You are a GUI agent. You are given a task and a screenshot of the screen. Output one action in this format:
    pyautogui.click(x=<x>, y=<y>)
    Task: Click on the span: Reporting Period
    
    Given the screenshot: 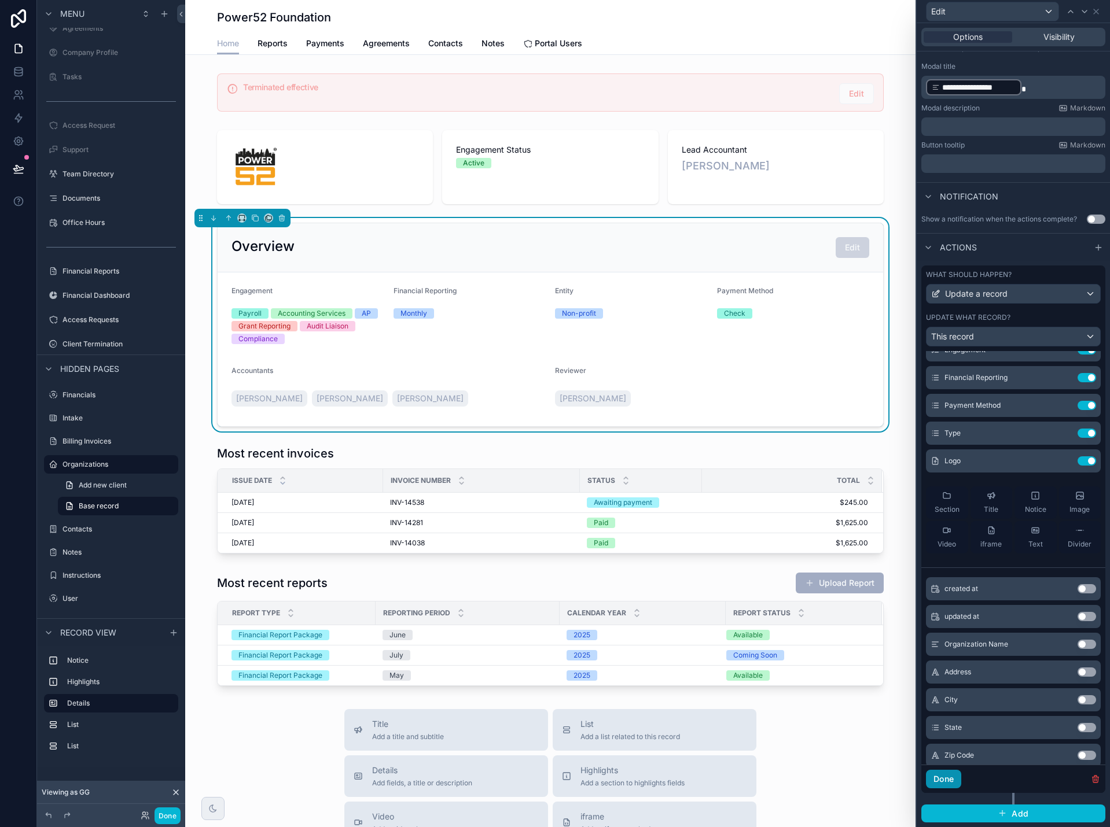 What is the action you would take?
    pyautogui.click(x=417, y=613)
    